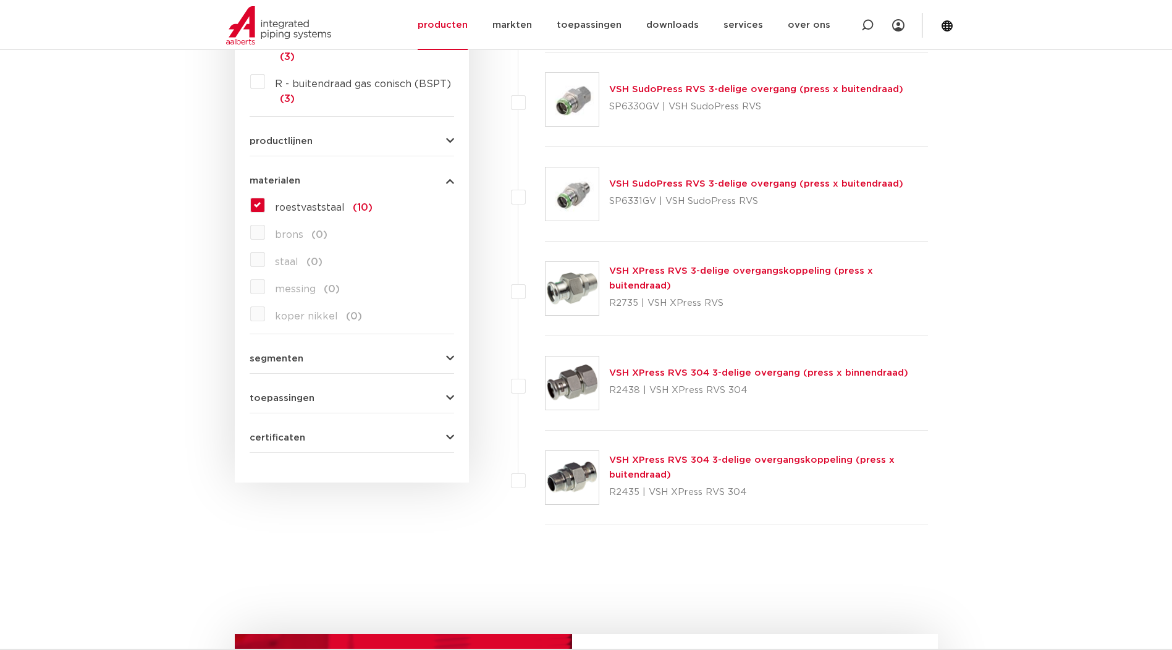 This screenshot has width=1172, height=650. Describe the element at coordinates (352, 437) in the screenshot. I see `button: certificaten` at that location.